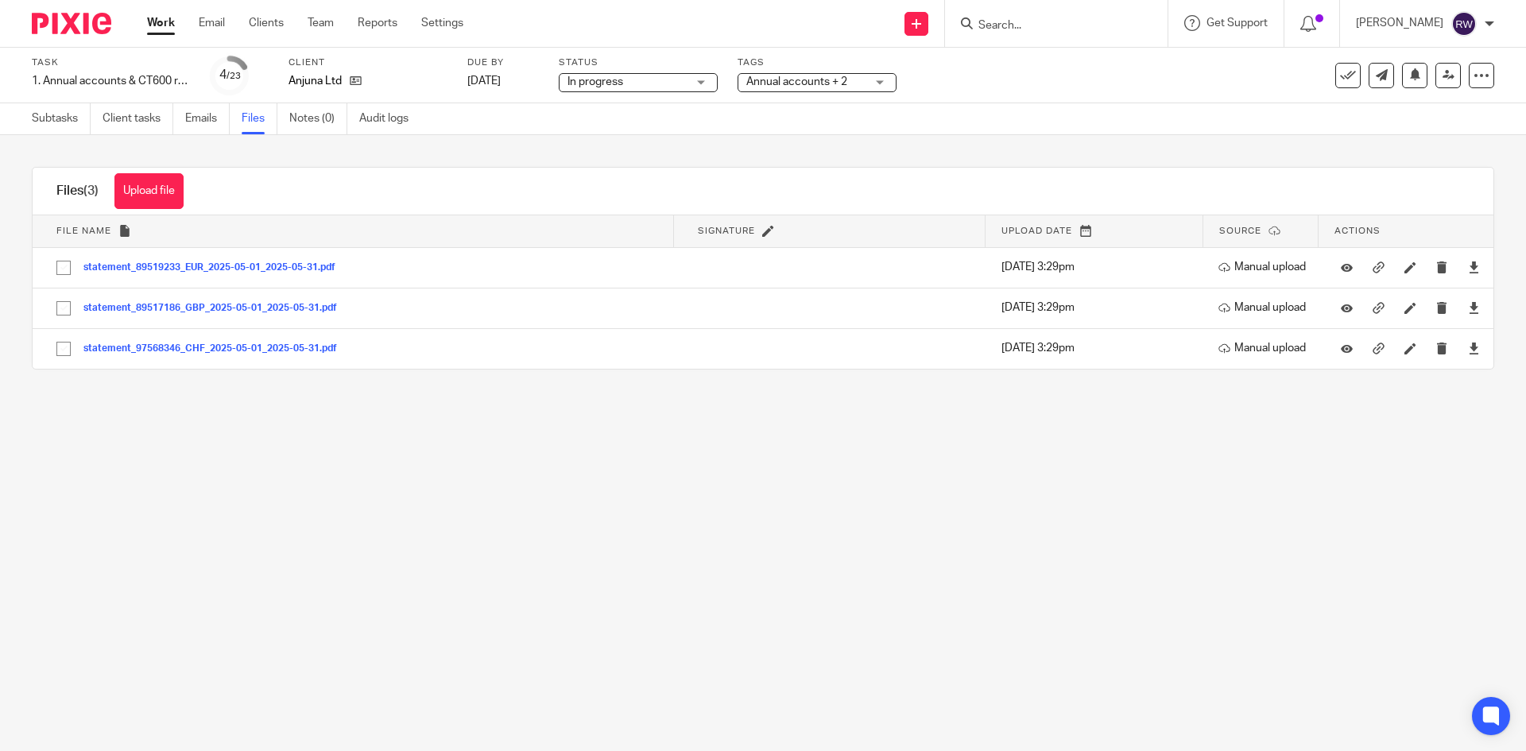 This screenshot has width=1526, height=751. I want to click on div: 1. Annual accounts & CT600 return, so click(111, 81).